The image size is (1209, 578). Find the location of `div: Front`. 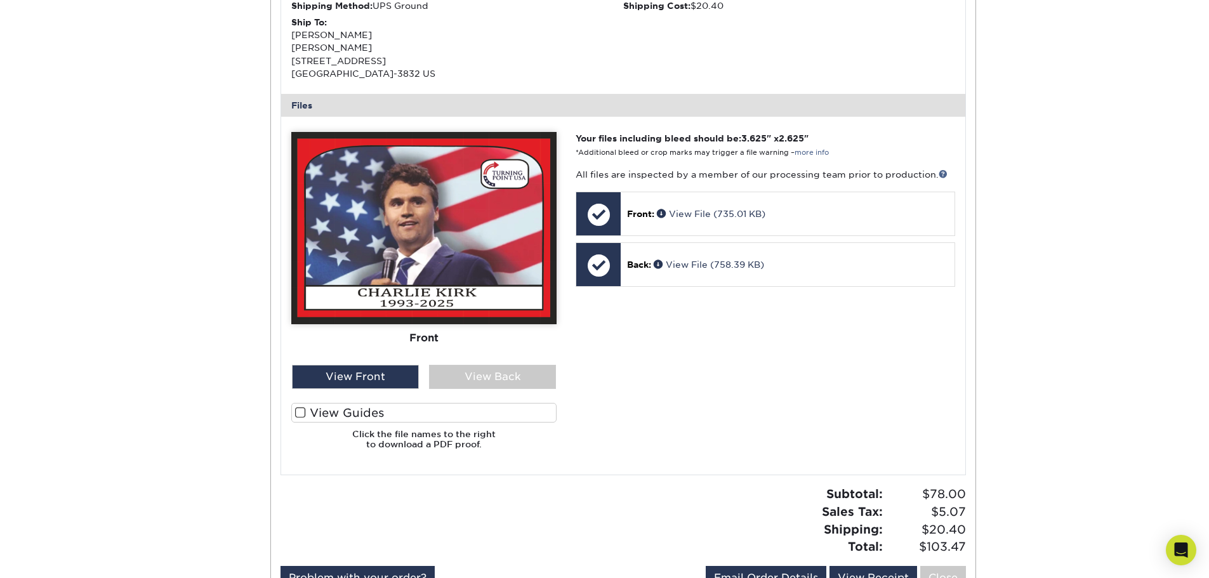

div: Front is located at coordinates (424, 338).